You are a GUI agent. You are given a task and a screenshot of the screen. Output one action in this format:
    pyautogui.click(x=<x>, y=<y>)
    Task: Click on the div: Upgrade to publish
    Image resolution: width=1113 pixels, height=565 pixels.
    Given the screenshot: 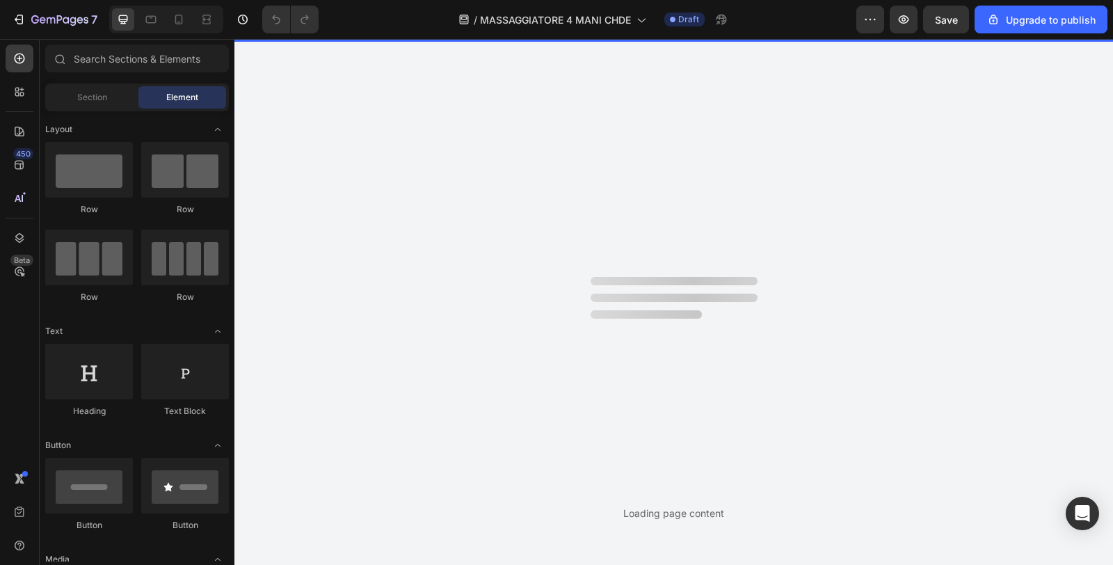 What is the action you would take?
    pyautogui.click(x=1040, y=19)
    